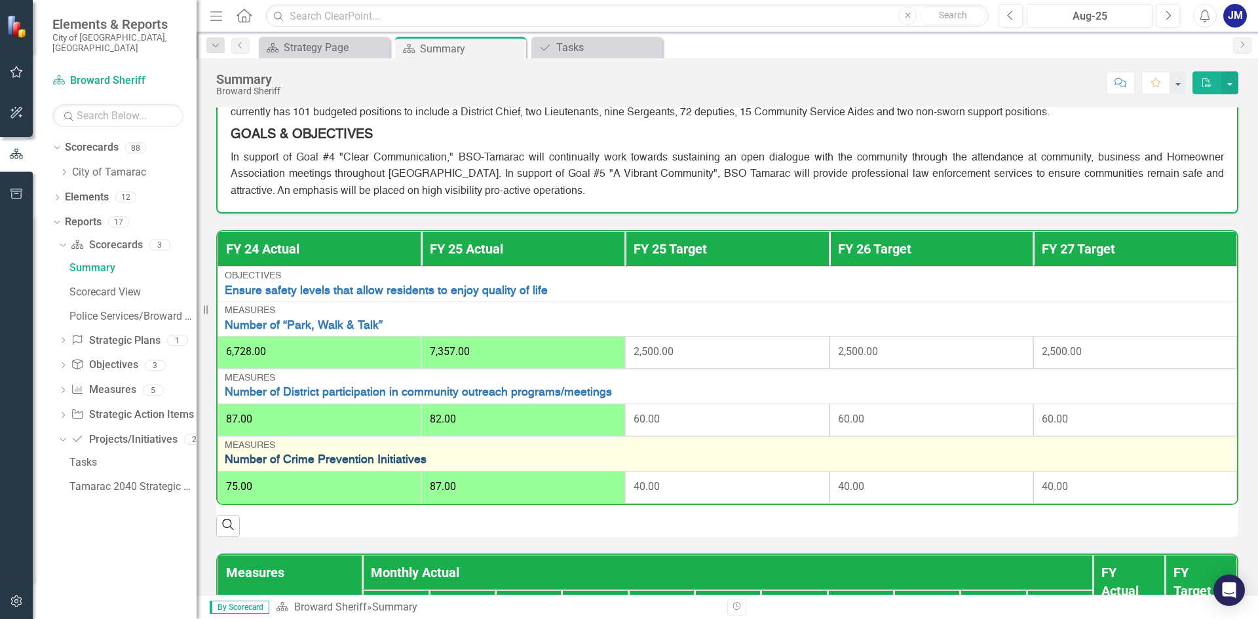  Describe the element at coordinates (132, 415) in the screenshot. I see `a: Strategic Action Items` at that location.